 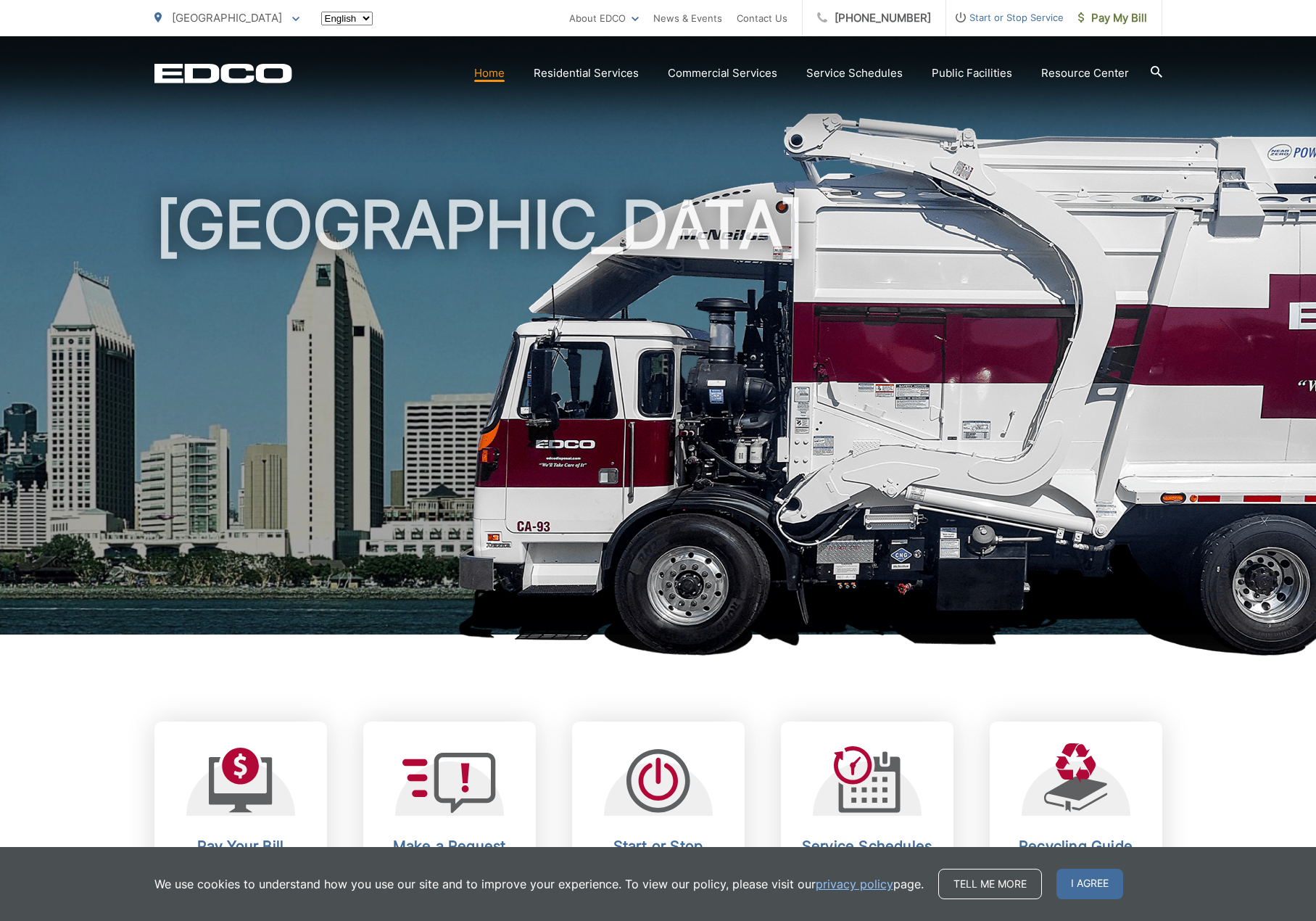 I want to click on span: Pay My Bill, so click(x=1112, y=18).